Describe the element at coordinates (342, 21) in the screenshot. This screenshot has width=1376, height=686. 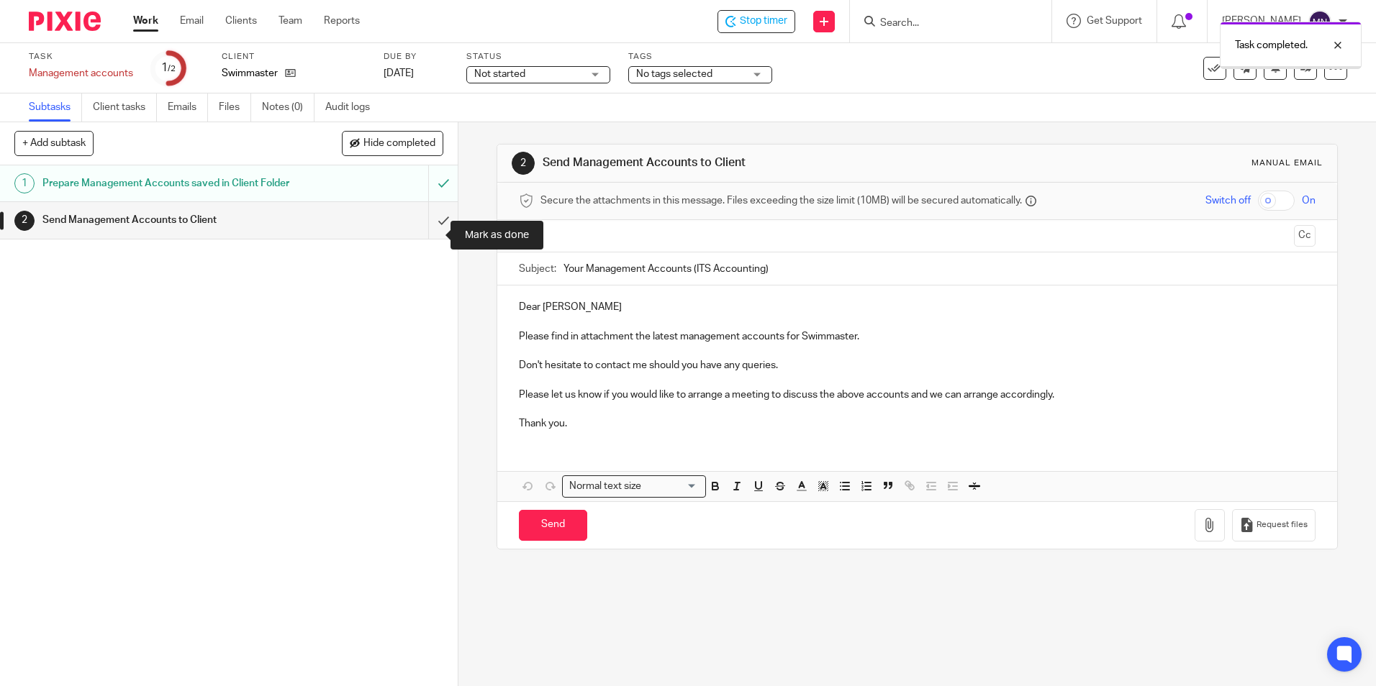
I see `a: Reports` at that location.